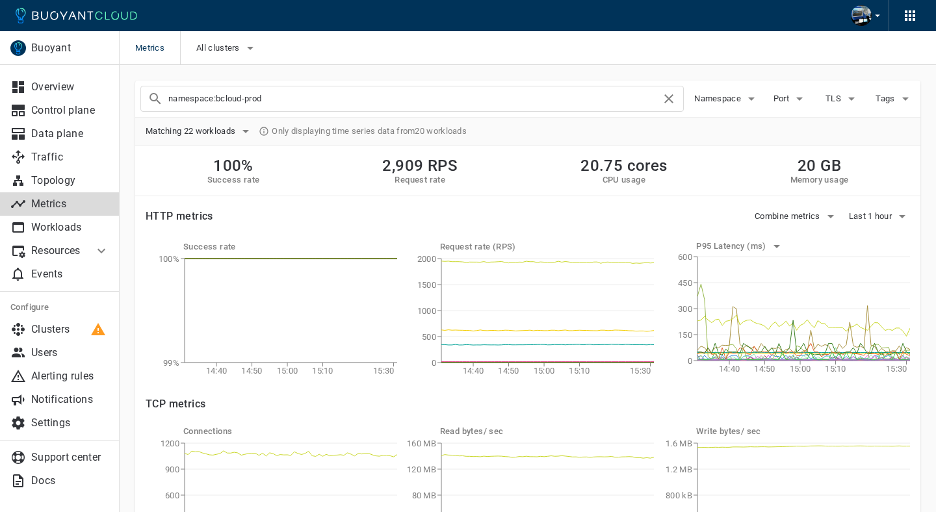 This screenshot has height=512, width=936. Describe the element at coordinates (70, 181) in the screenshot. I see `p: Topology` at that location.